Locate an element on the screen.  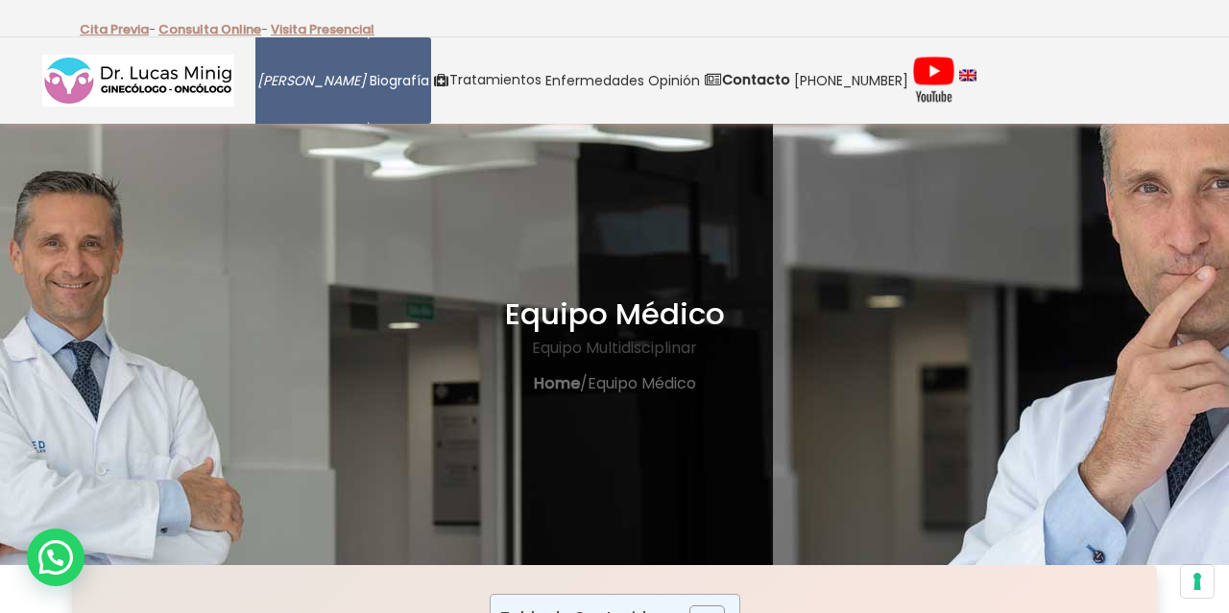
a: Consulta Online is located at coordinates (209, 29).